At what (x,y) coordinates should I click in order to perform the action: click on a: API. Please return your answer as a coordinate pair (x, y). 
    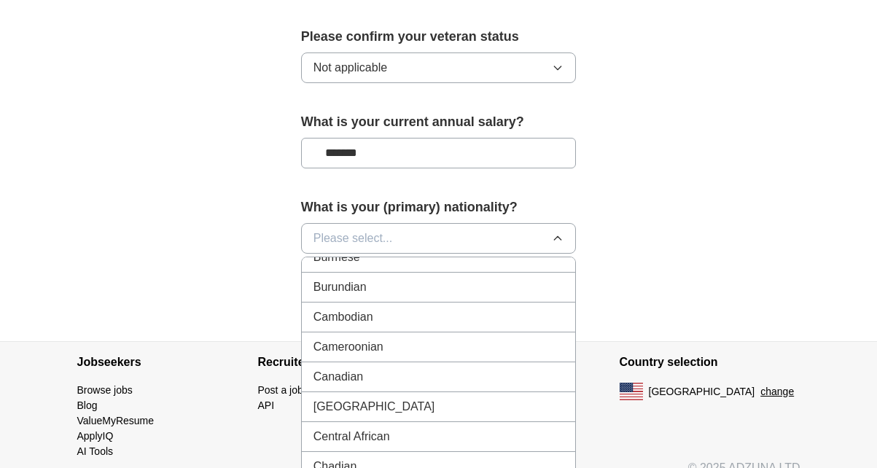
    Looking at the image, I should click on (266, 405).